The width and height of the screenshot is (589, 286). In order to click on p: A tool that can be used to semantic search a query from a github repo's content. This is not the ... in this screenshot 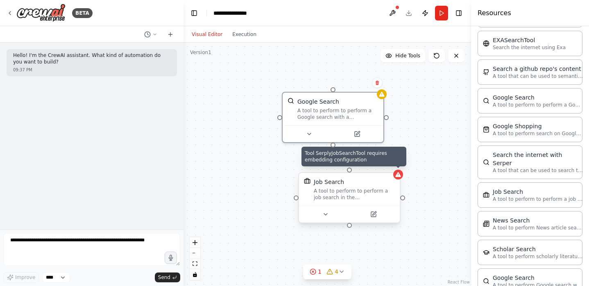, I will do `click(538, 76)`.